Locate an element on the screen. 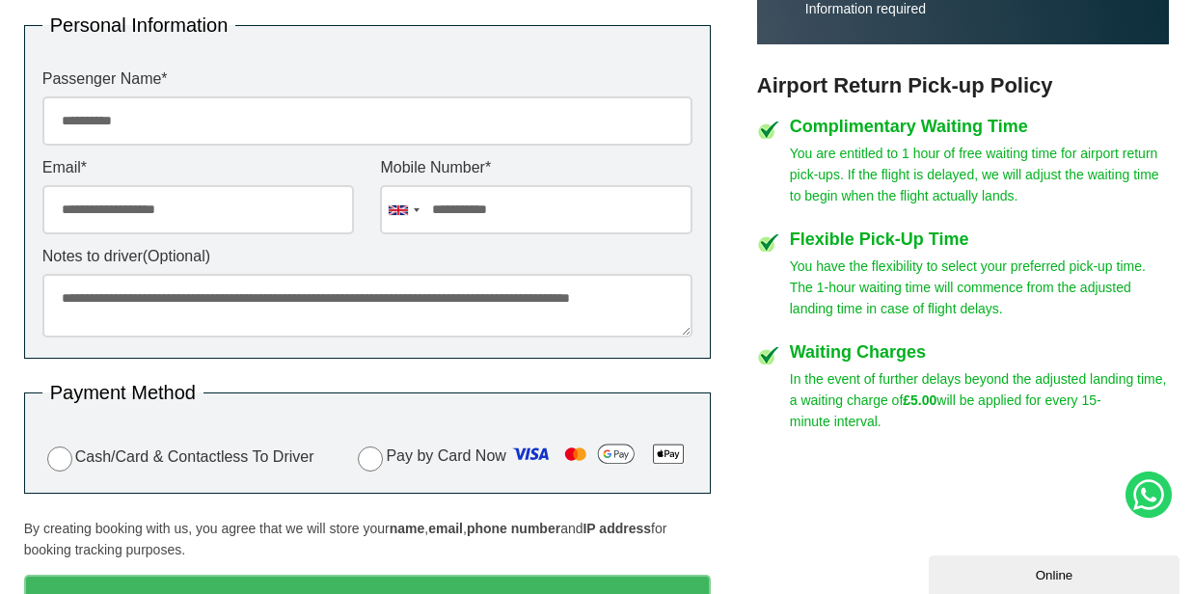 Image resolution: width=1193 pixels, height=594 pixels. p: In the event of further delays beyond the adjusted landing time, a waiting charge of will be appl... is located at coordinates (979, 400).